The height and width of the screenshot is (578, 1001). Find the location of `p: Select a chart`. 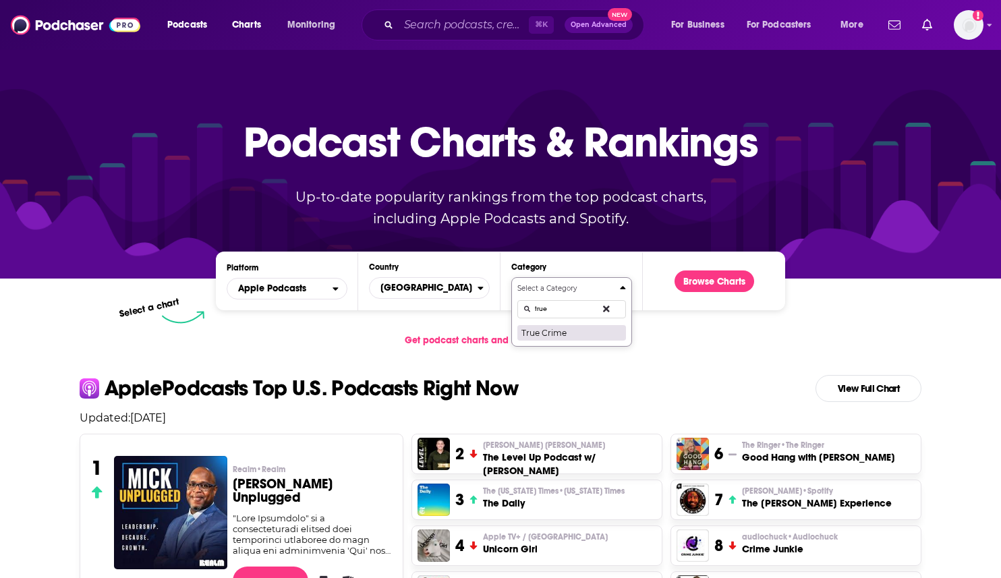

p: Select a chart is located at coordinates (149, 308).